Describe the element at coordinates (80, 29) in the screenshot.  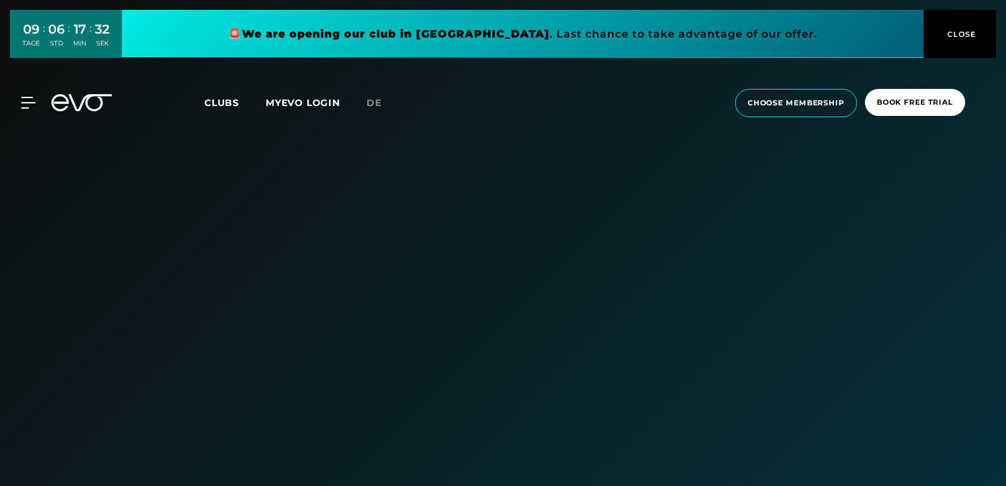
I see `div: 17` at that location.